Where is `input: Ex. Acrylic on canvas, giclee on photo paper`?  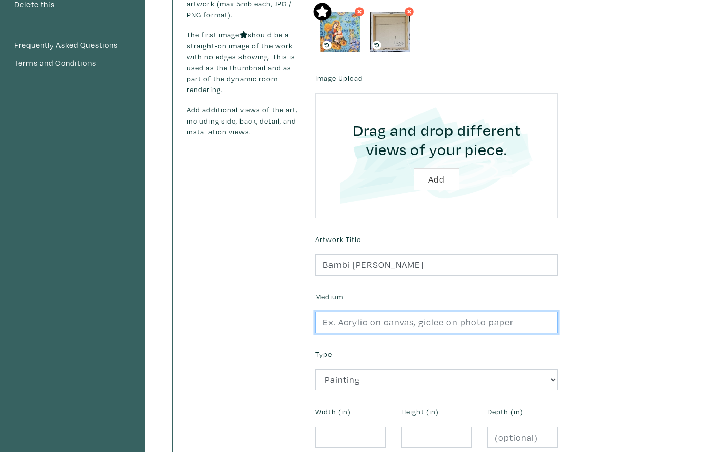
input: Ex. Acrylic on canvas, giclee on photo paper is located at coordinates (436, 323).